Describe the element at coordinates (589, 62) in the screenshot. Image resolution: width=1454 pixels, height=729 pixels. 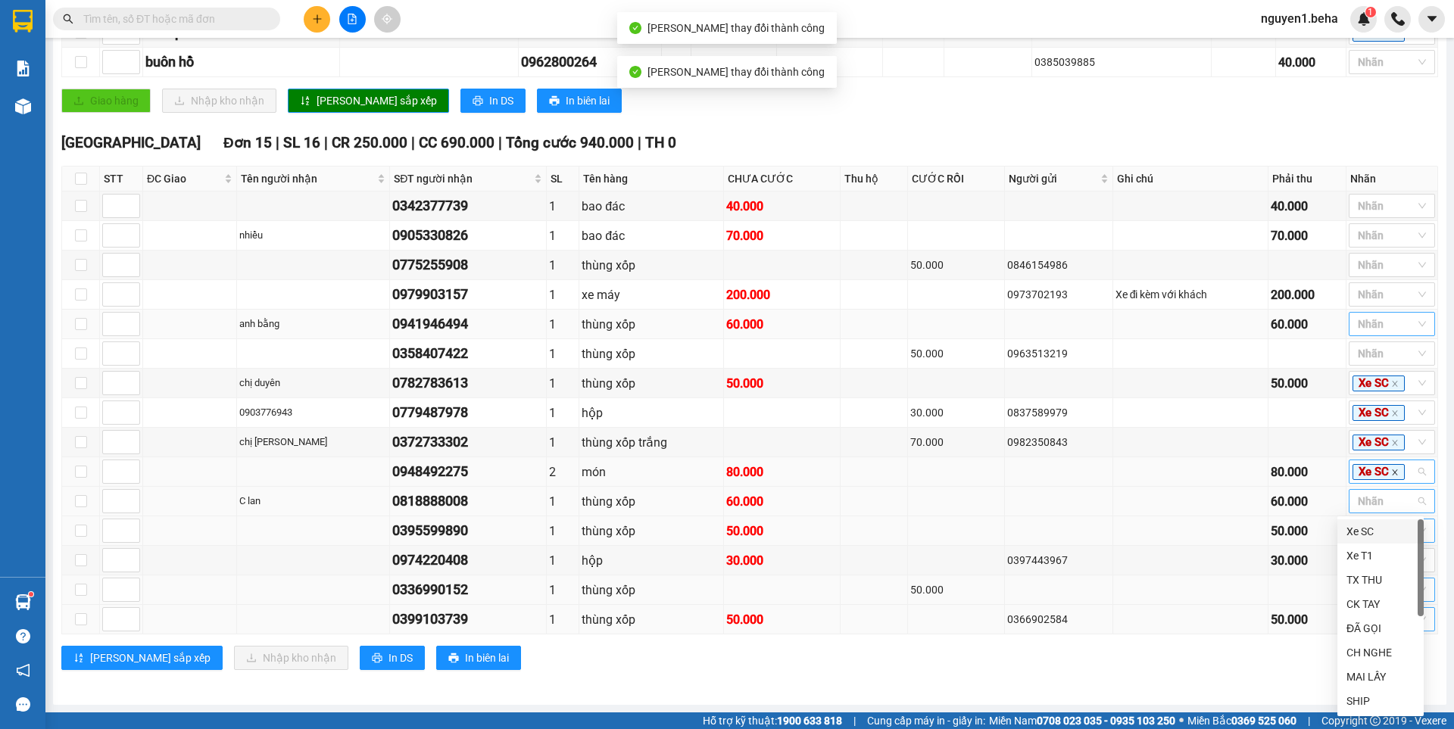
I see `div: 0962800264` at that location.